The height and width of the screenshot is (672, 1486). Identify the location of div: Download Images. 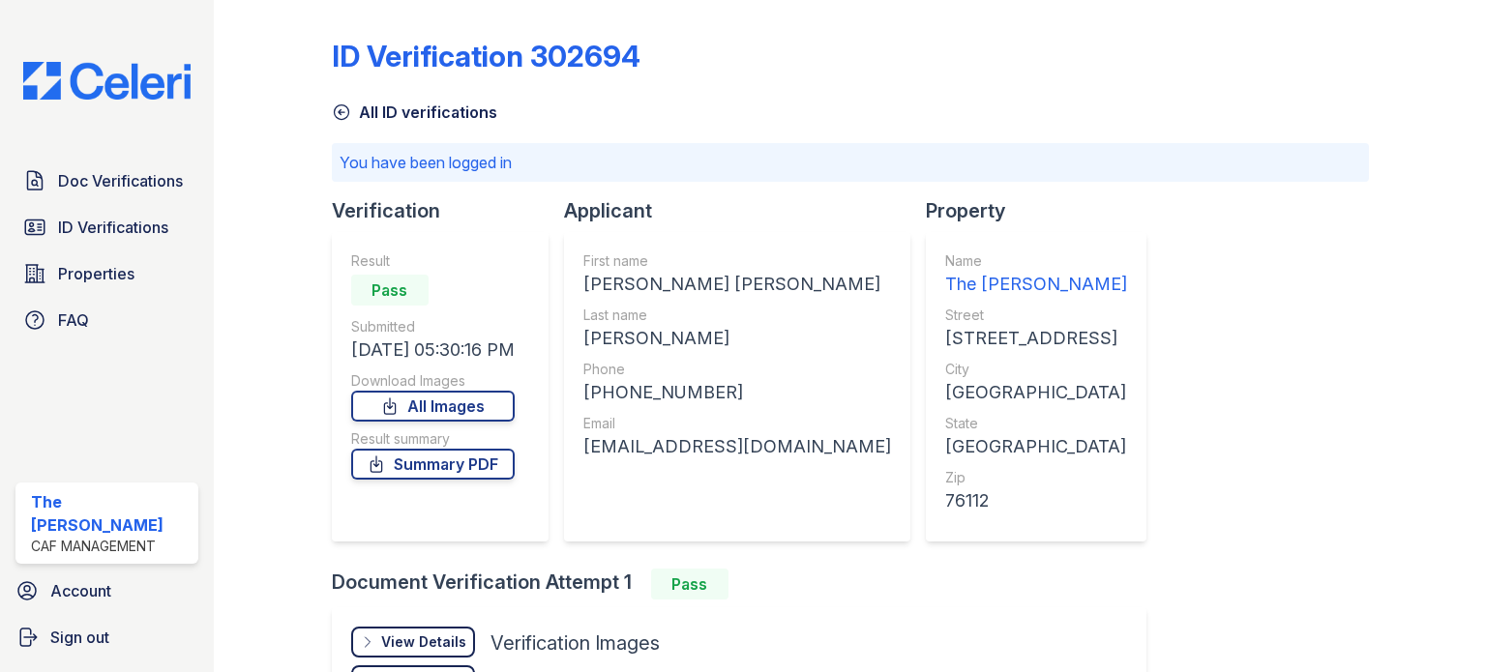
(432, 381).